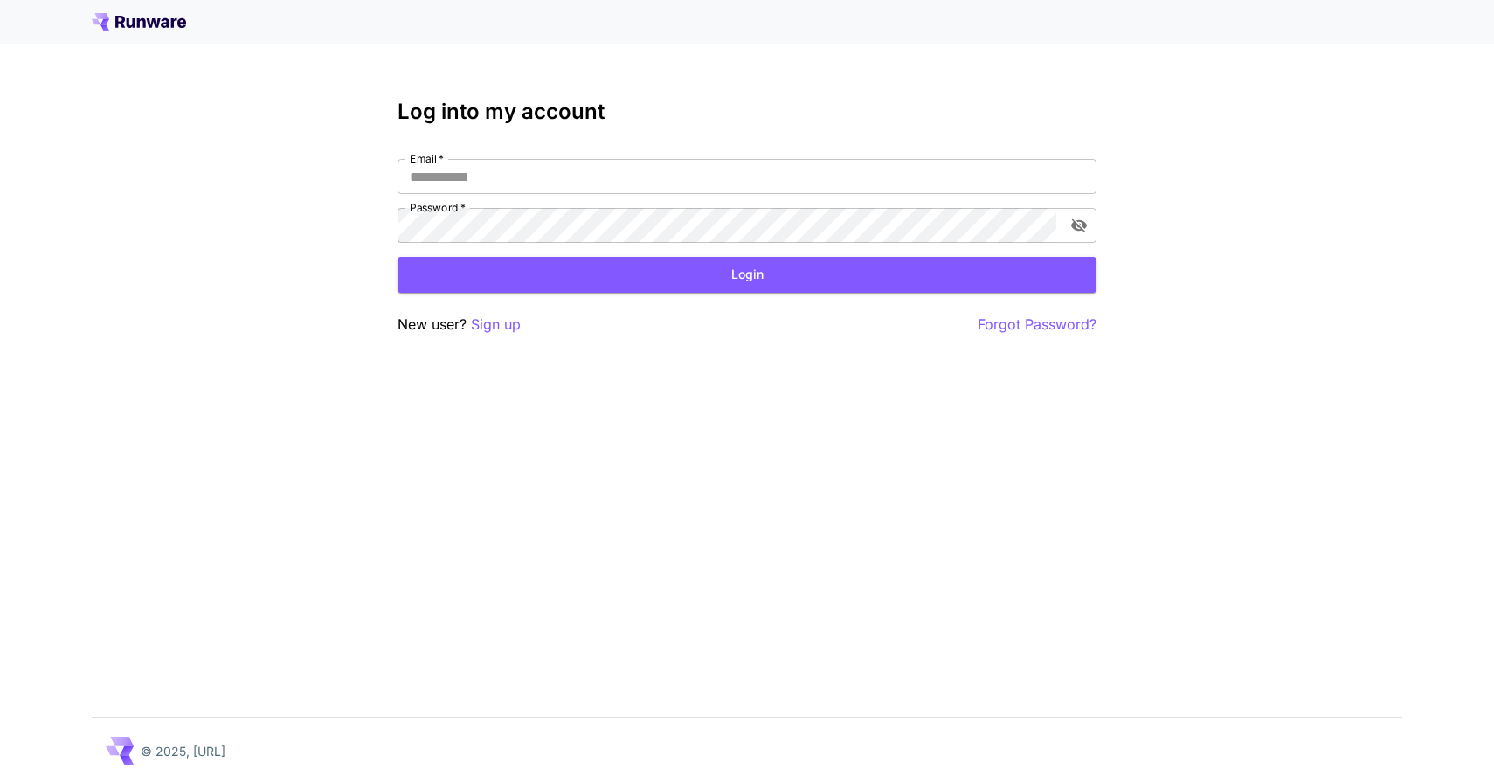  What do you see at coordinates (438, 207) in the screenshot?
I see `label: Password` at bounding box center [438, 207].